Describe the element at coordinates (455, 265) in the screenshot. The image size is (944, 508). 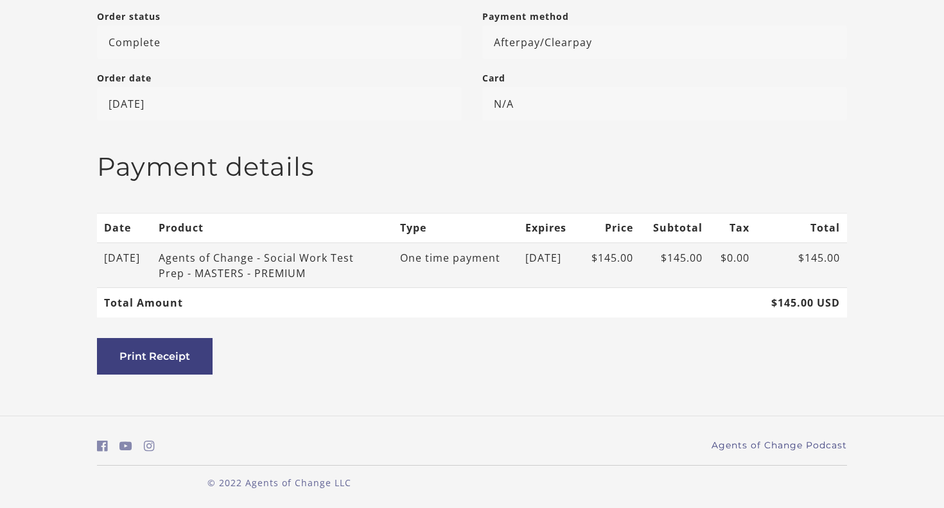
I see `td: One time payment` at that location.